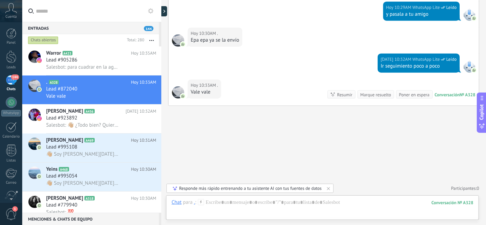 The image size is (486, 225). Describe the element at coordinates (61, 118) in the screenshot. I see `span: Lead #923892` at that location.